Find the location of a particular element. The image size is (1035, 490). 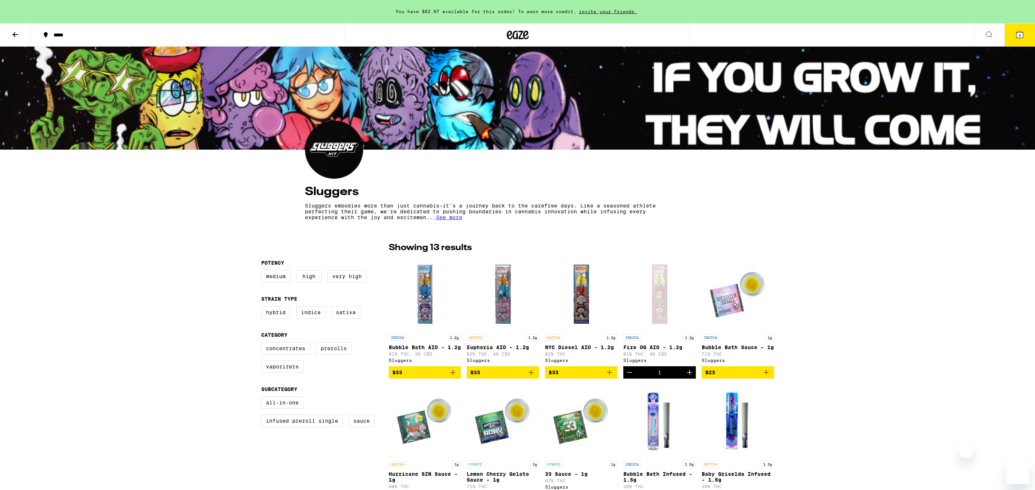

span: 4 is located at coordinates (1020, 35).